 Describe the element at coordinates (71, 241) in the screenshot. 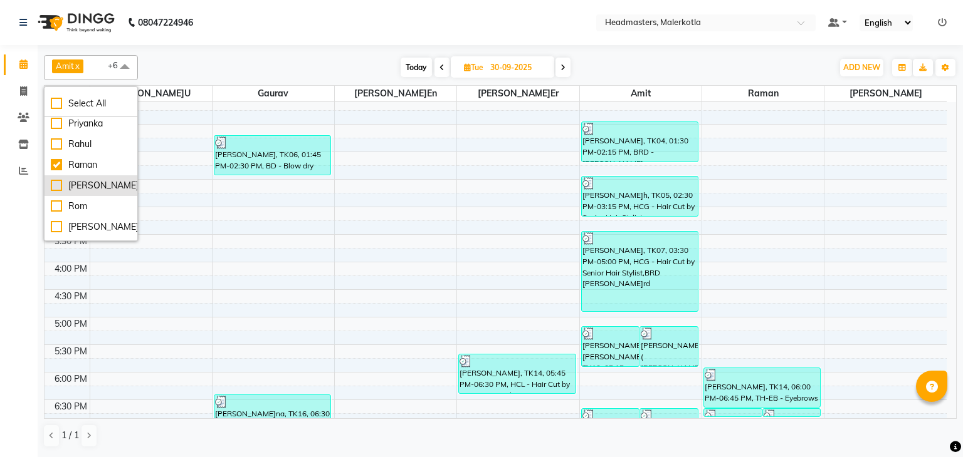

I see `div: 3:30 PM` at that location.